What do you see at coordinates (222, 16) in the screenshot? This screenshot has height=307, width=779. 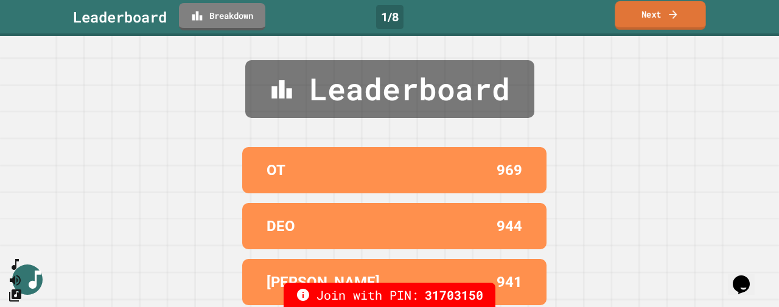 I see `a: Breakdown` at bounding box center [222, 16].